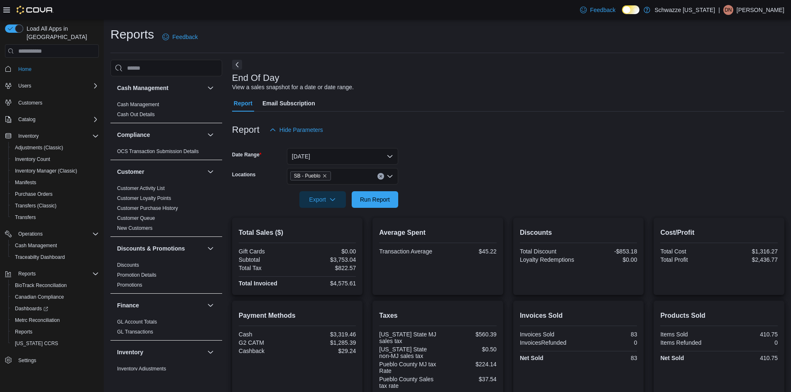 The image size is (791, 392). Describe the element at coordinates (166, 210) in the screenshot. I see `div: Customer` at that location.